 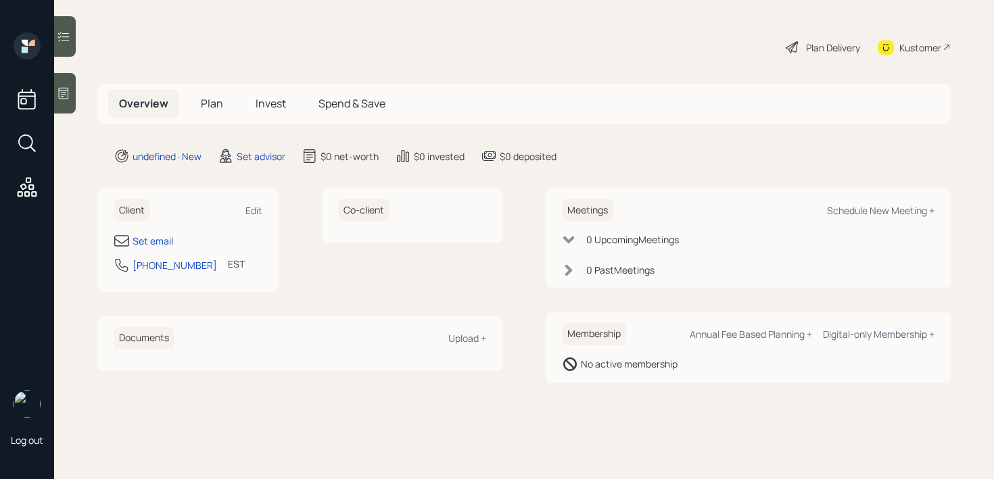 I want to click on div: Annual Fee Based Planning +, so click(x=751, y=334).